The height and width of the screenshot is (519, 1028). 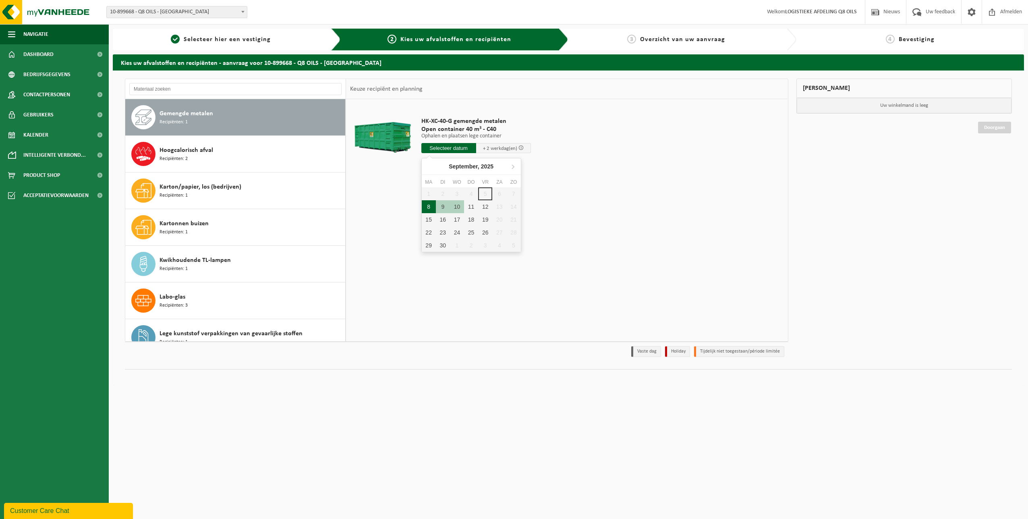 What do you see at coordinates (471, 182) in the screenshot?
I see `div: do` at bounding box center [471, 182].